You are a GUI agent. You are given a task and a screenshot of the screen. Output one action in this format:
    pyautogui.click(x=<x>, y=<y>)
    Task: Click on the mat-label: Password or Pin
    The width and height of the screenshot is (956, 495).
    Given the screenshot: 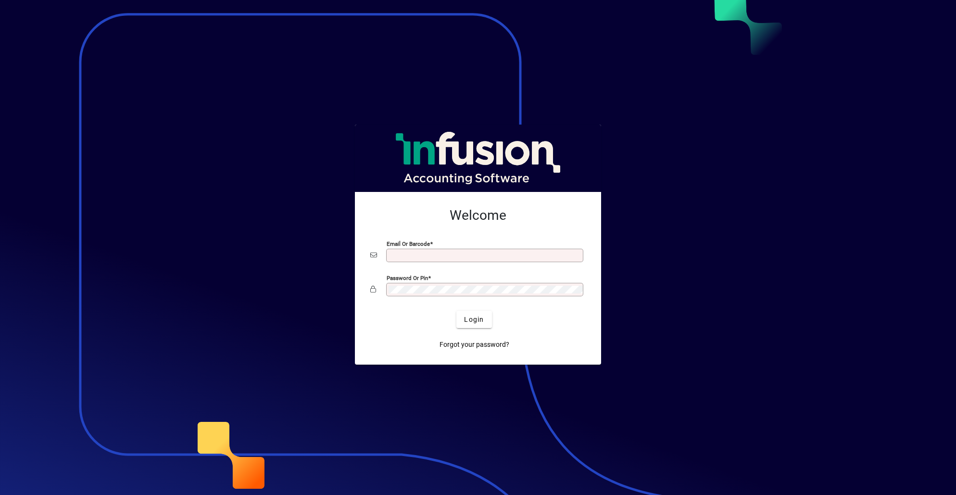 What is the action you would take?
    pyautogui.click(x=407, y=278)
    